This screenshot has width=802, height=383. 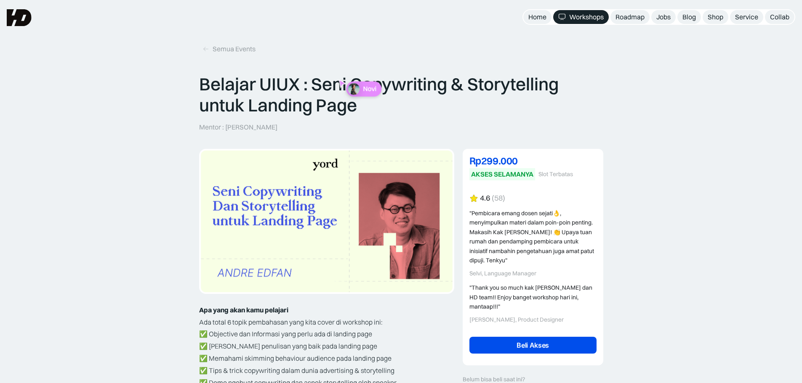 I want to click on a: Blog, so click(x=689, y=17).